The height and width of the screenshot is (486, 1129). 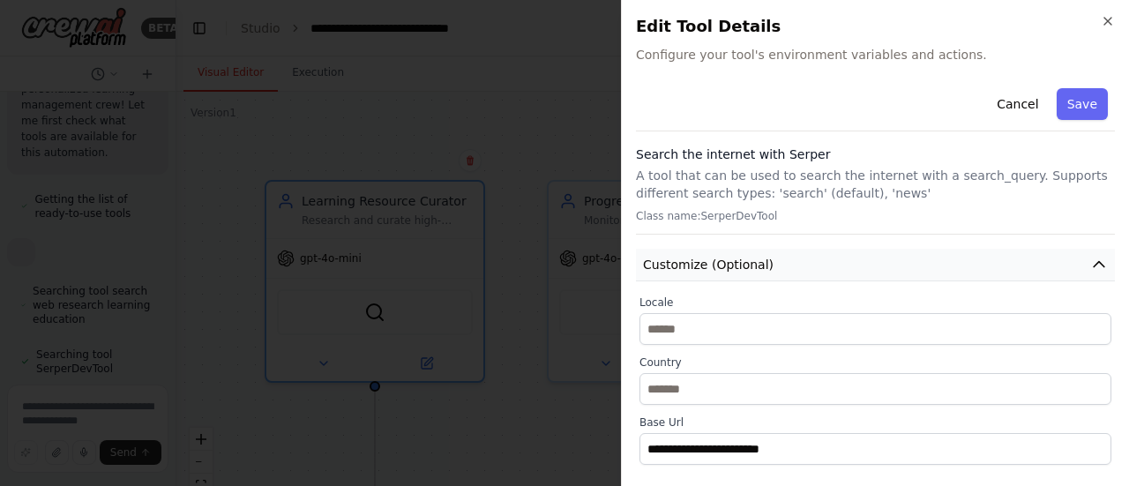 What do you see at coordinates (875, 265) in the screenshot?
I see `button: Customize (Optional)` at bounding box center [875, 265].